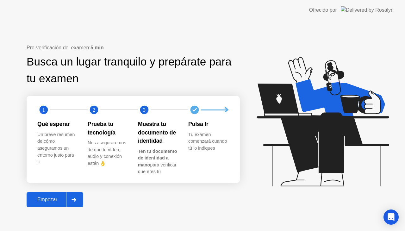  Describe the element at coordinates (108, 153) in the screenshot. I see `div: Nos aseguraremos de que tu vídeo, audio y conexión estén 👌` at that location.